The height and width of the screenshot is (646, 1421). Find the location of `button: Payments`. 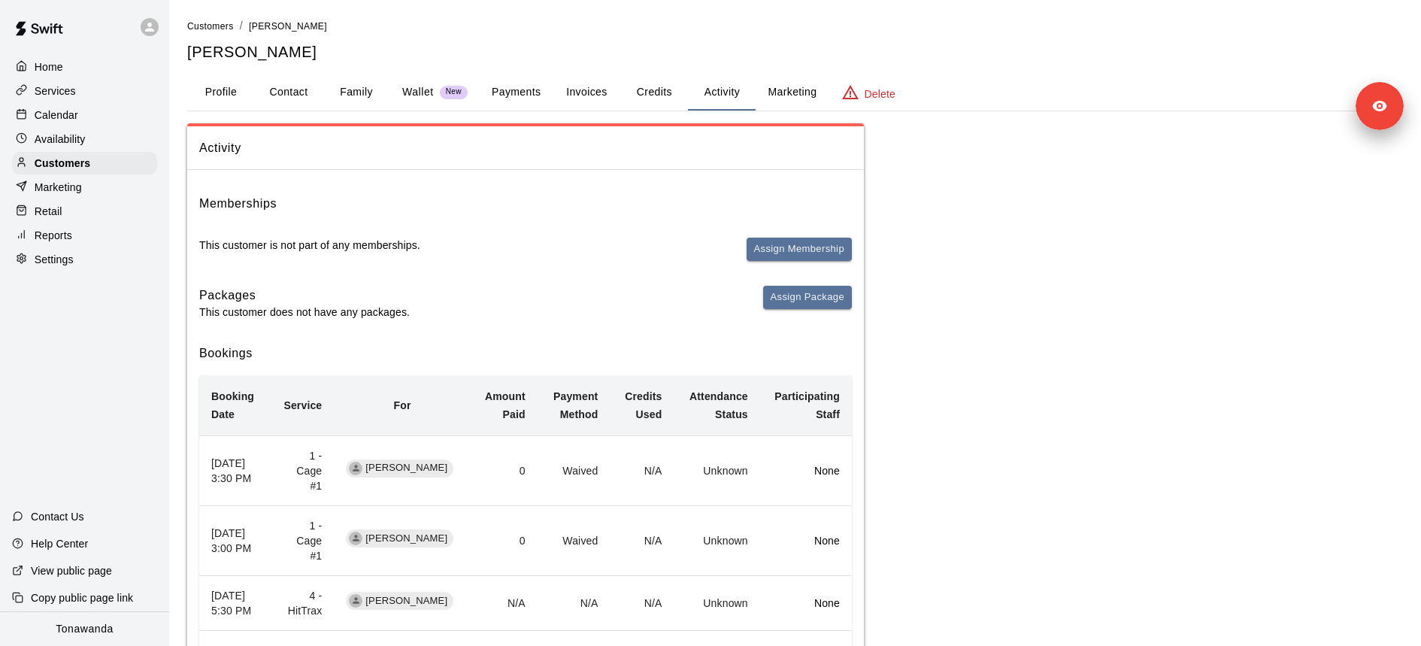

button: Payments is located at coordinates (516, 92).